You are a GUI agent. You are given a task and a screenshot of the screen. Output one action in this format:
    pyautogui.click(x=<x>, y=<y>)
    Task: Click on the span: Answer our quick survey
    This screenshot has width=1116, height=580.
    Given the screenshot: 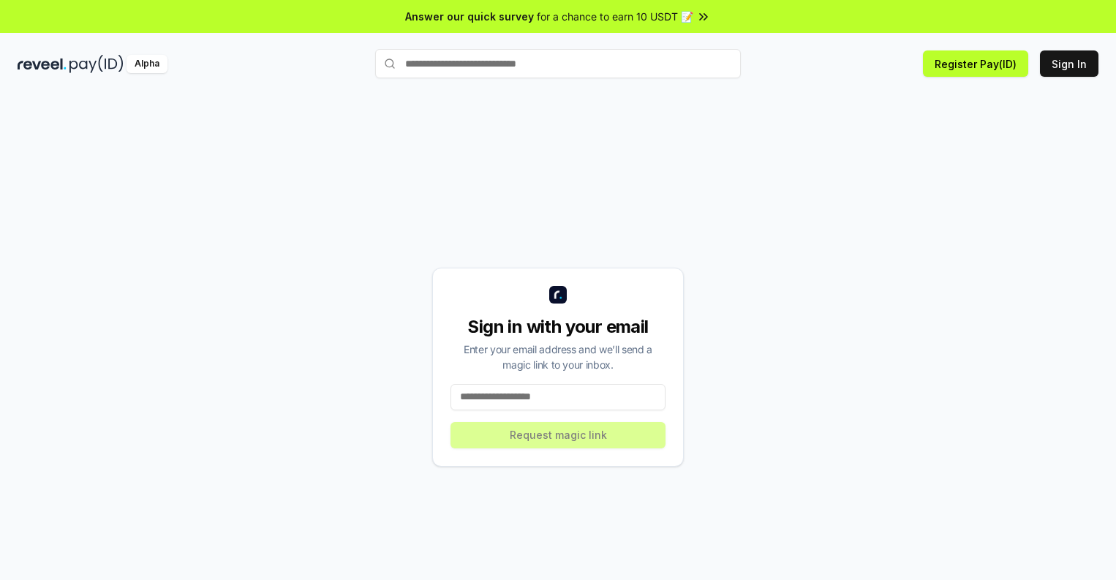 What is the action you would take?
    pyautogui.click(x=469, y=16)
    